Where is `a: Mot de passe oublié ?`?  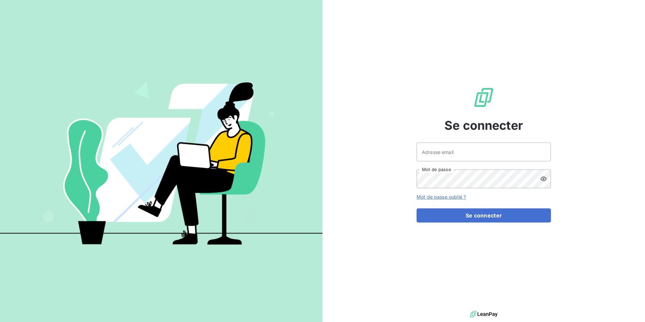 a: Mot de passe oublié ? is located at coordinates (441, 197).